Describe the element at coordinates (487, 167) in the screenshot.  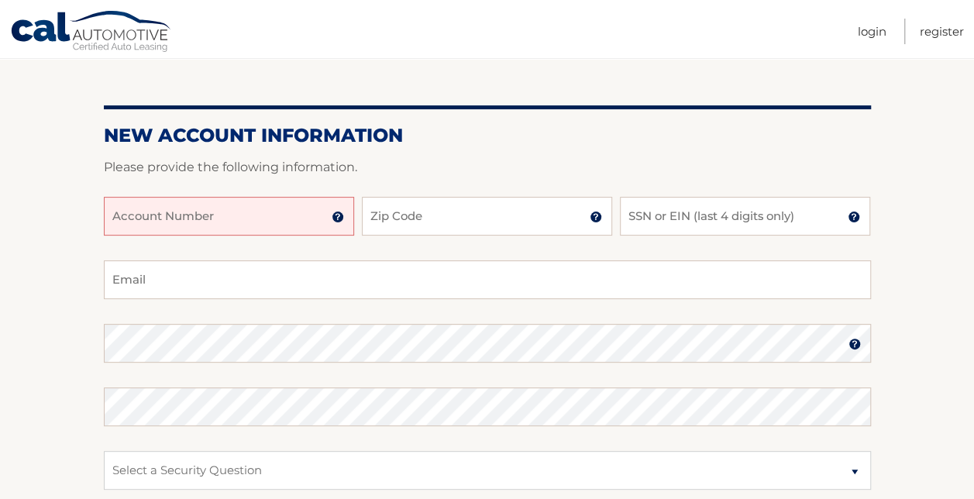
I see `p: Please provide the following information.` at that location.